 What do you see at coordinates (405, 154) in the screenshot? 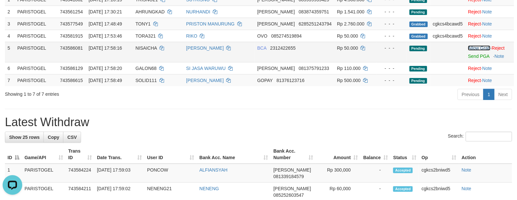
I see `th: Status: activate to sort column ascending` at bounding box center [405, 154].